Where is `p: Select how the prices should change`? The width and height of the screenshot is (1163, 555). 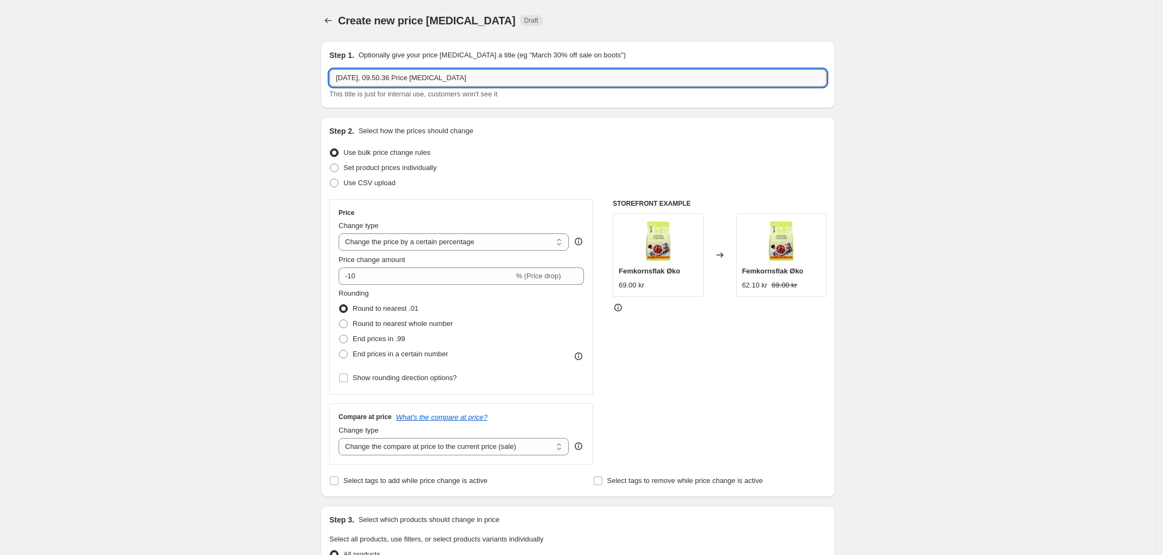 p: Select how the prices should change is located at coordinates (416, 131).